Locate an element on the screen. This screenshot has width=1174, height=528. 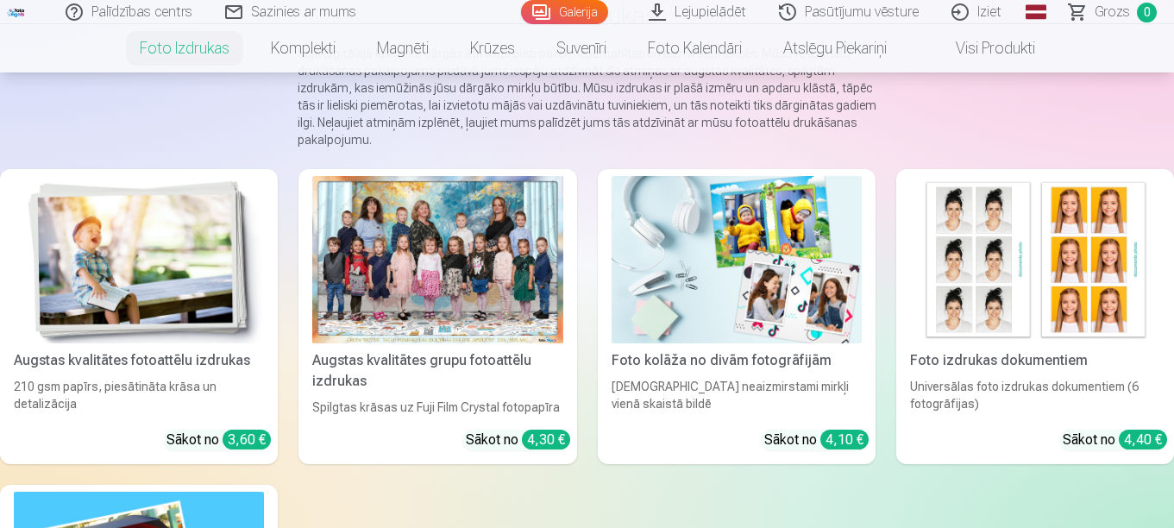
img: Augstas kvalitātes fotoattēlu izdrukas is located at coordinates (139, 260).